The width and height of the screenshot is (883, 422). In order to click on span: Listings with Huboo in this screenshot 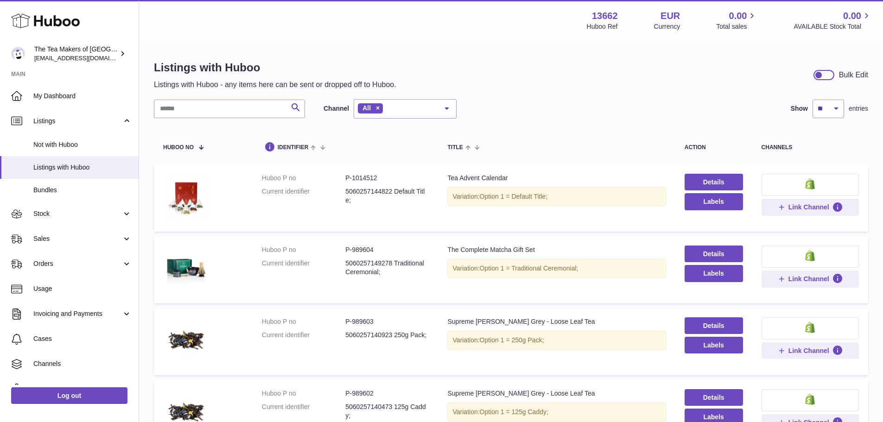, I will do `click(83, 167)`.